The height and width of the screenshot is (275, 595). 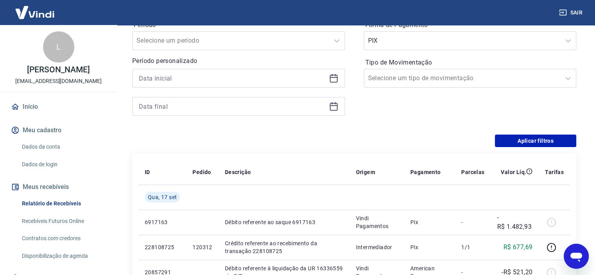 I want to click on p: Período personalizado, so click(x=239, y=61).